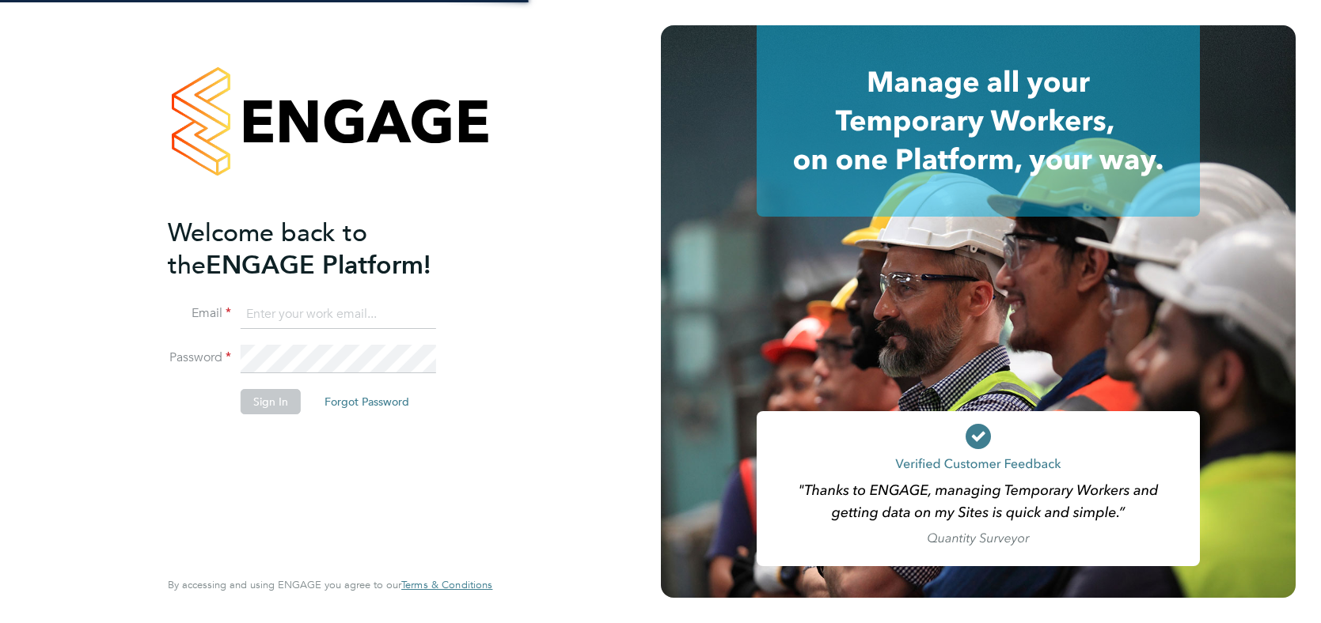 The width and height of the screenshot is (1321, 623). What do you see at coordinates (446, 586) in the screenshot?
I see `a: Terms & Conditions` at bounding box center [446, 586].